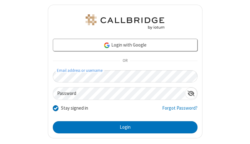 This screenshot has width=250, height=144. What do you see at coordinates (125, 76) in the screenshot?
I see `input: Email address or username` at bounding box center [125, 76].